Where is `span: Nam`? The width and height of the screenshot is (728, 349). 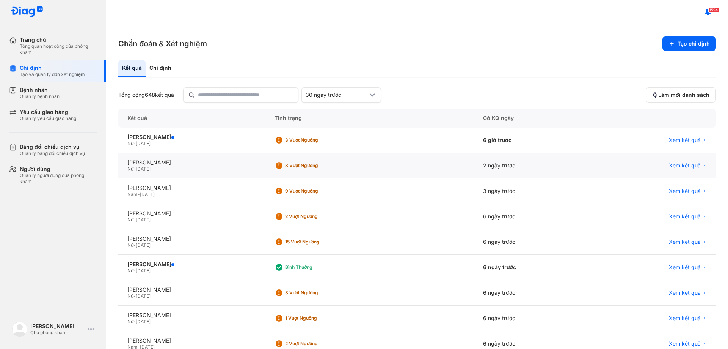
span: Nam is located at coordinates (132, 194).